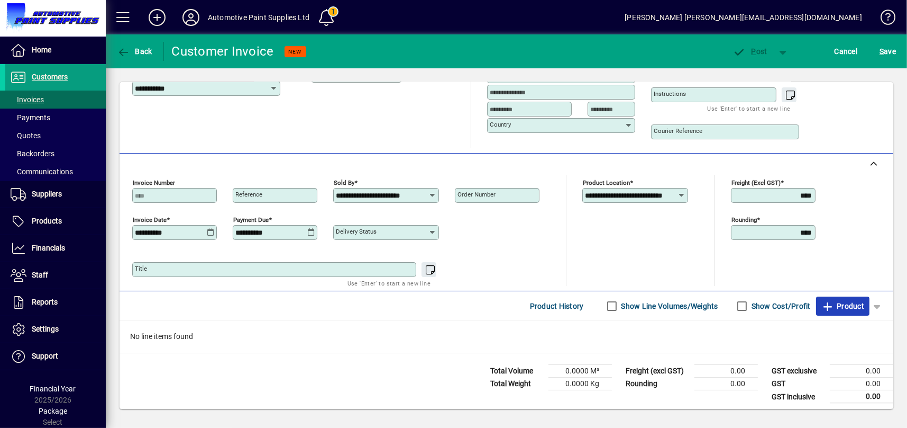 The width and height of the screenshot is (907, 428). I want to click on button: Add, so click(157, 17).